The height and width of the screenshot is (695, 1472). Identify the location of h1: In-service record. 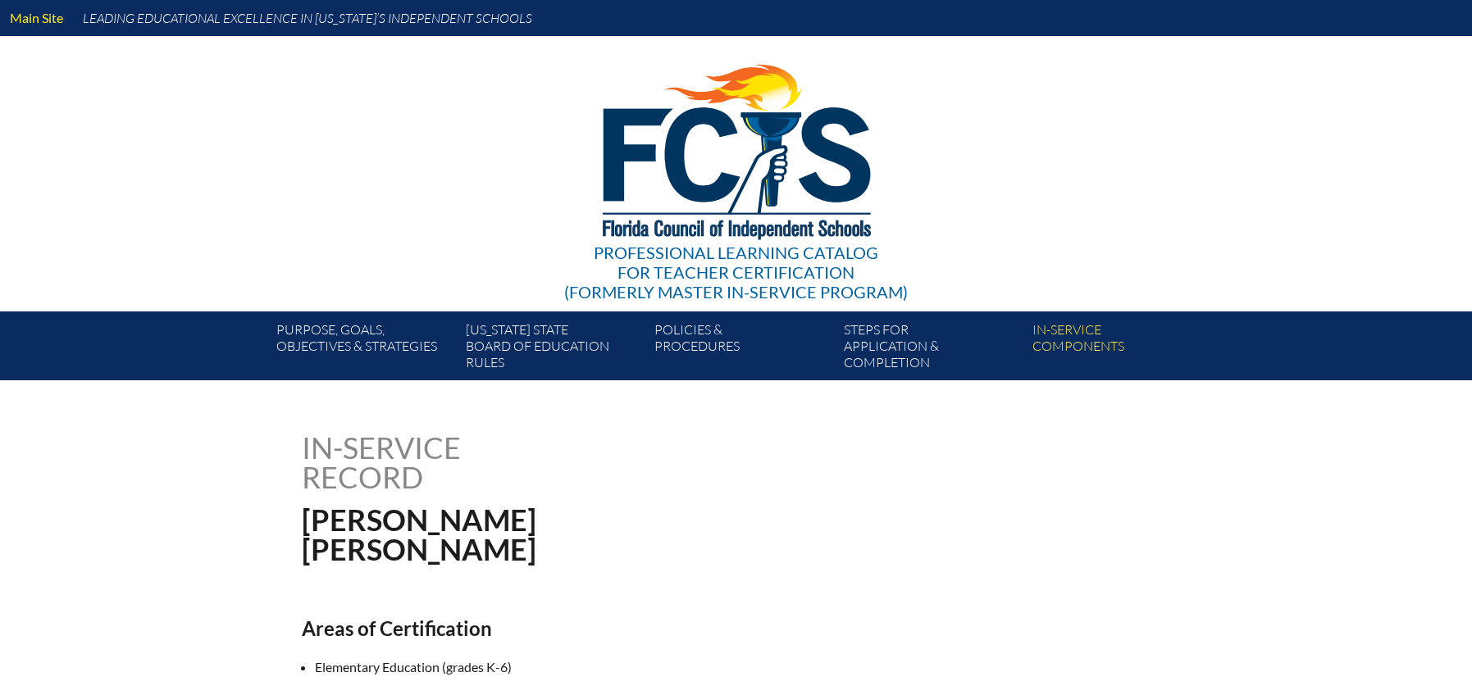
(467, 462).